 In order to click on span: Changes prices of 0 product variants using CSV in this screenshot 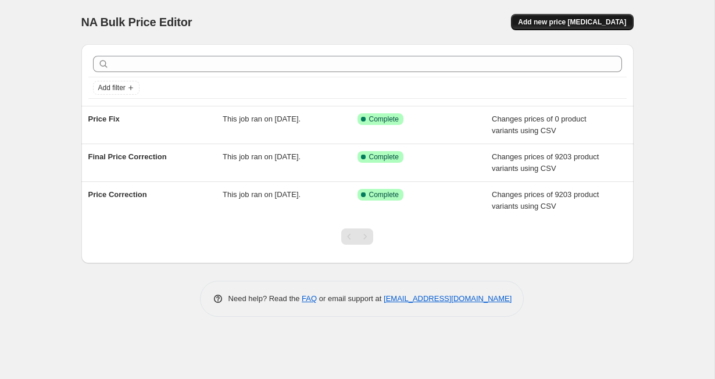, I will do `click(539, 124)`.